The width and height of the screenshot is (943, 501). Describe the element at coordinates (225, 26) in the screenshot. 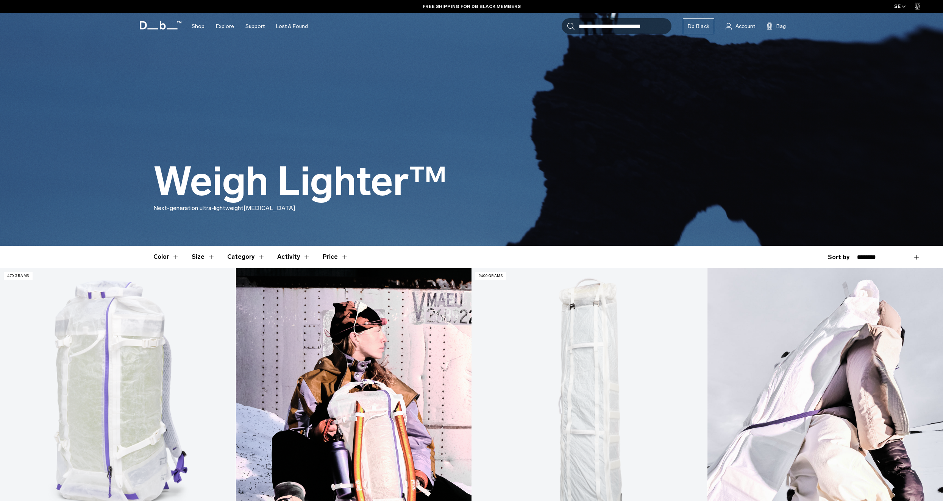

I see `a: Explore` at that location.